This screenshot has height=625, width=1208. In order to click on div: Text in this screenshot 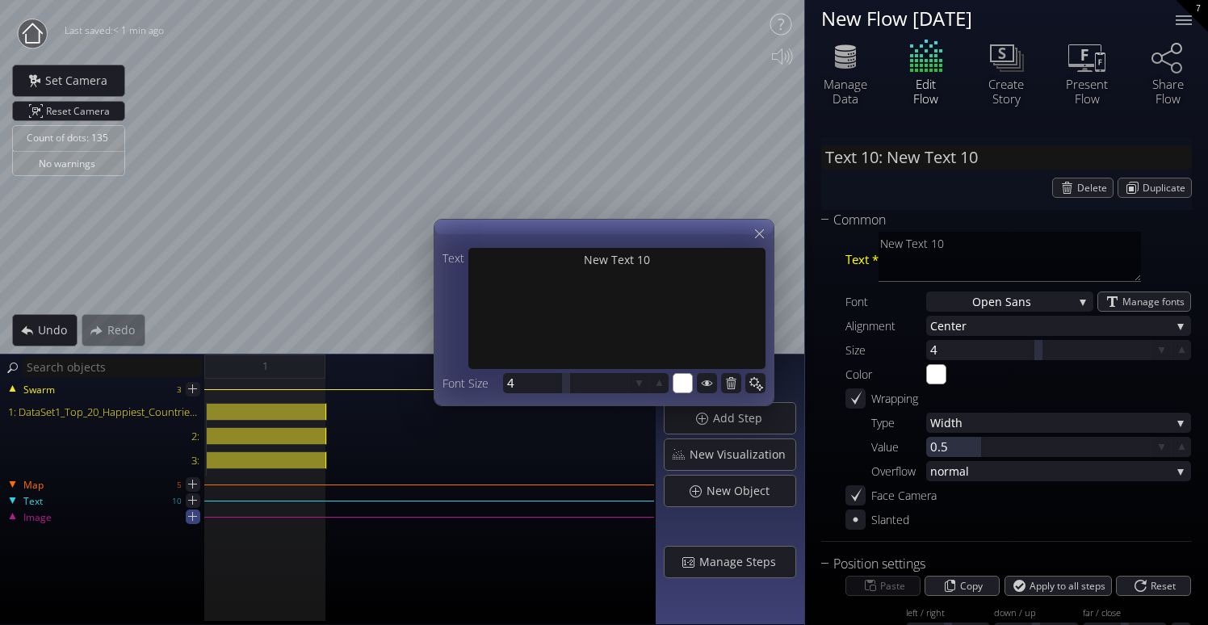, I will do `click(455, 258)`.